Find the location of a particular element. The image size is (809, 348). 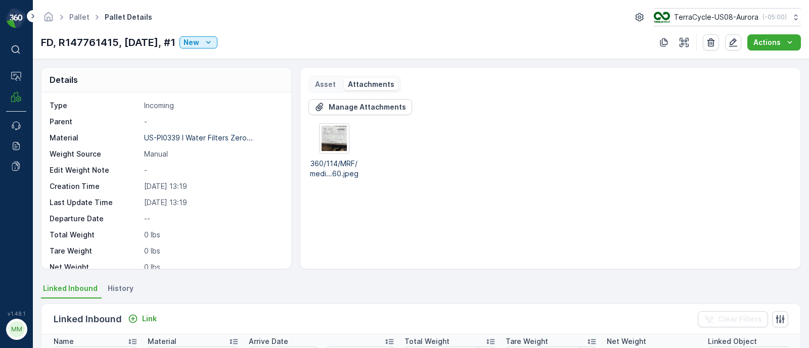

img: image_ci7OI47.png is located at coordinates (662, 17).